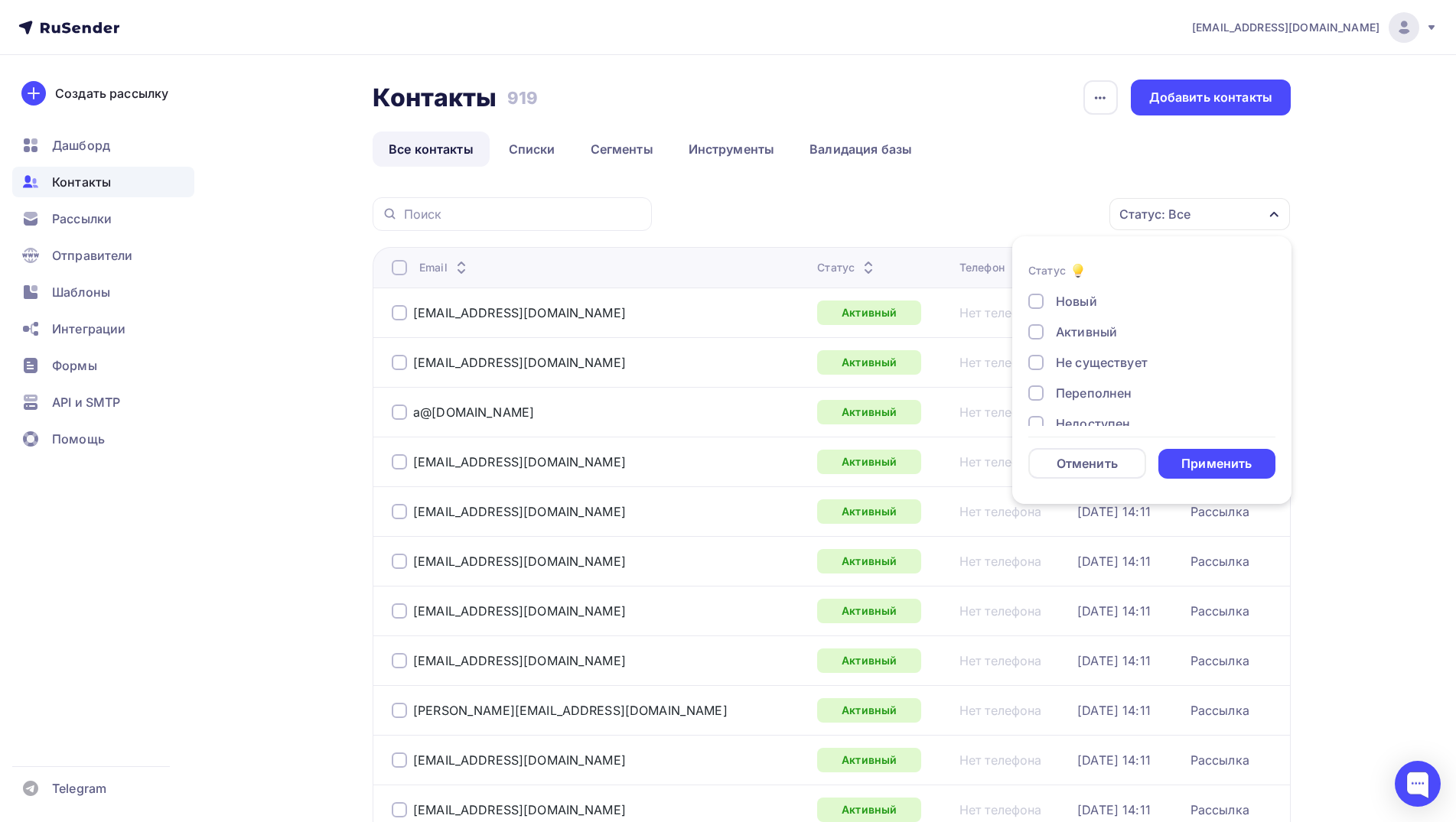 This screenshot has height=822, width=1456. Describe the element at coordinates (1077, 302) in the screenshot. I see `div: Новый` at that location.